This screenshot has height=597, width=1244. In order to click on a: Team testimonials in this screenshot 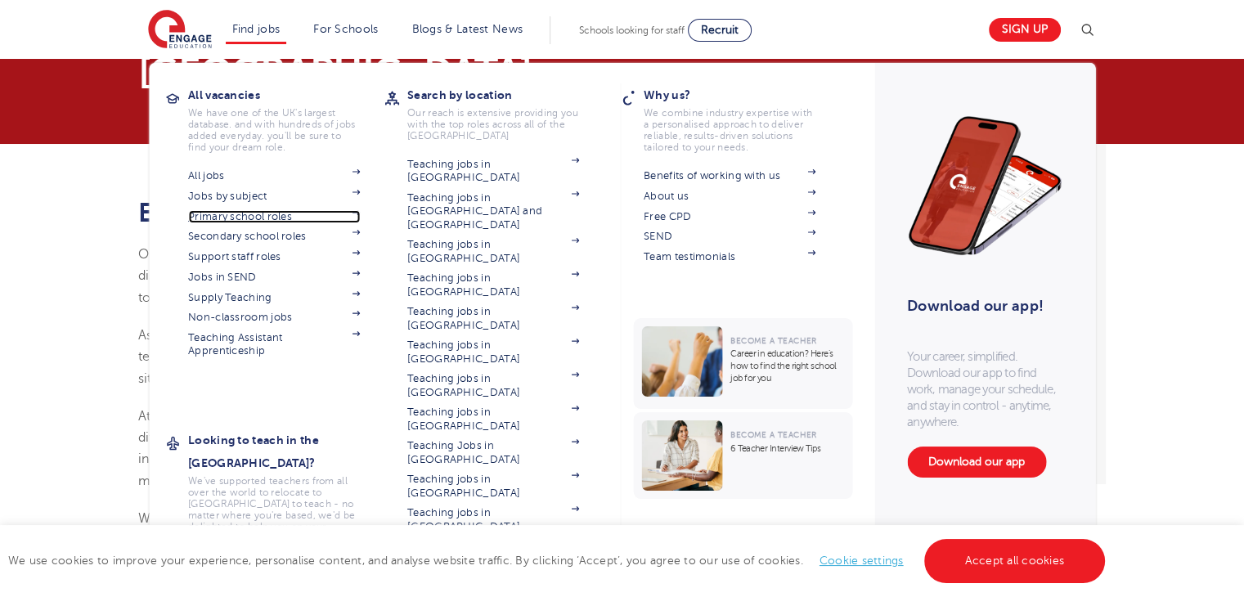, I will do `click(729, 257)`.